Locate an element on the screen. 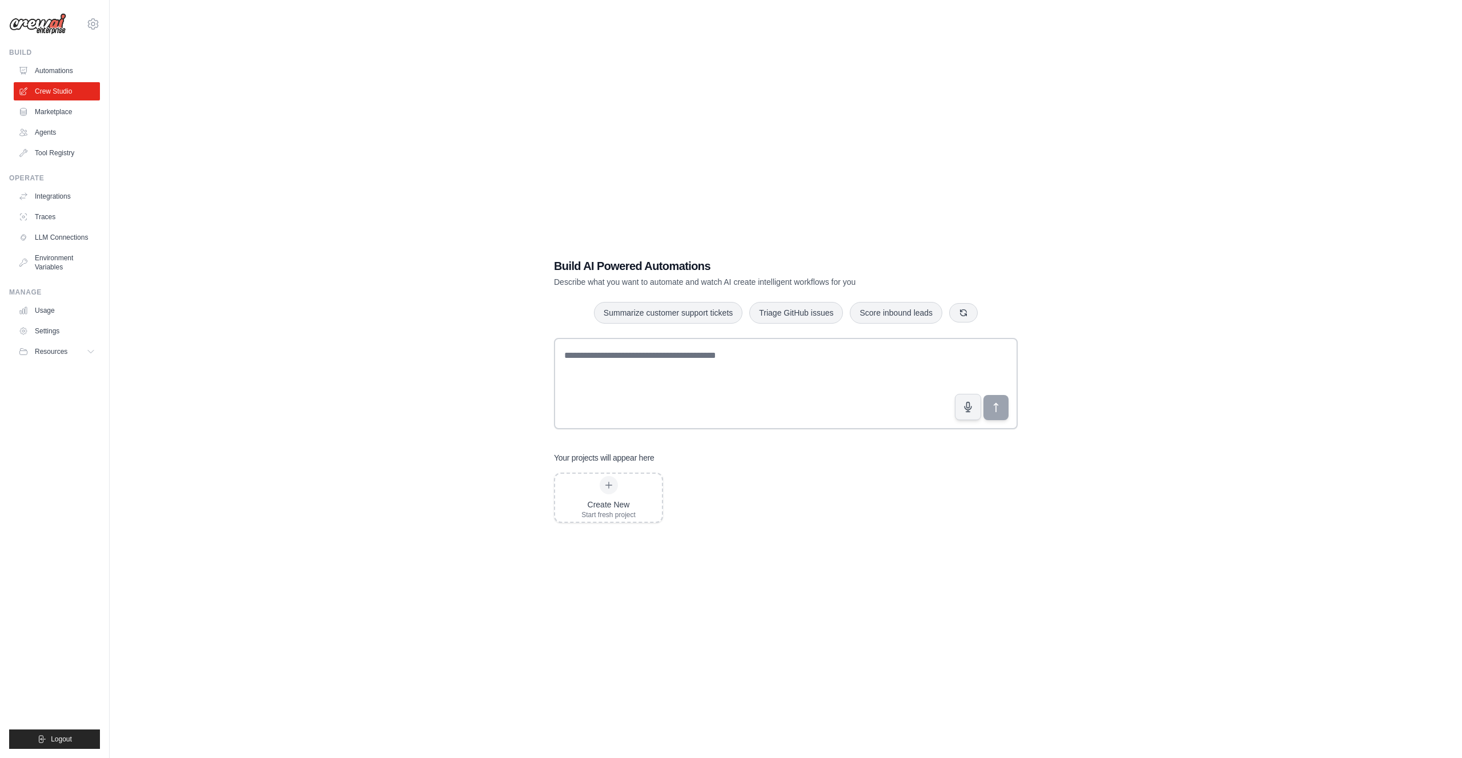  a: Tool Registry is located at coordinates (57, 153).